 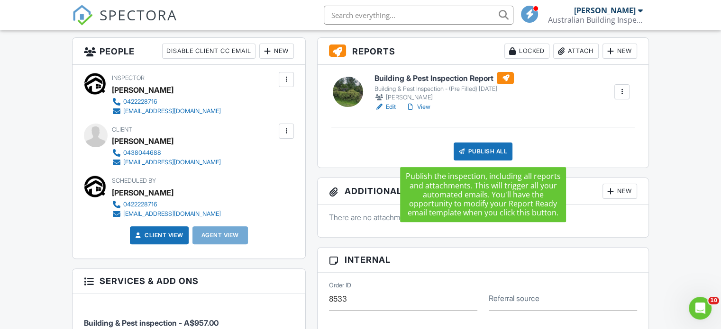 What do you see at coordinates (138, 15) in the screenshot?
I see `span: SPECTORA` at bounding box center [138, 15].